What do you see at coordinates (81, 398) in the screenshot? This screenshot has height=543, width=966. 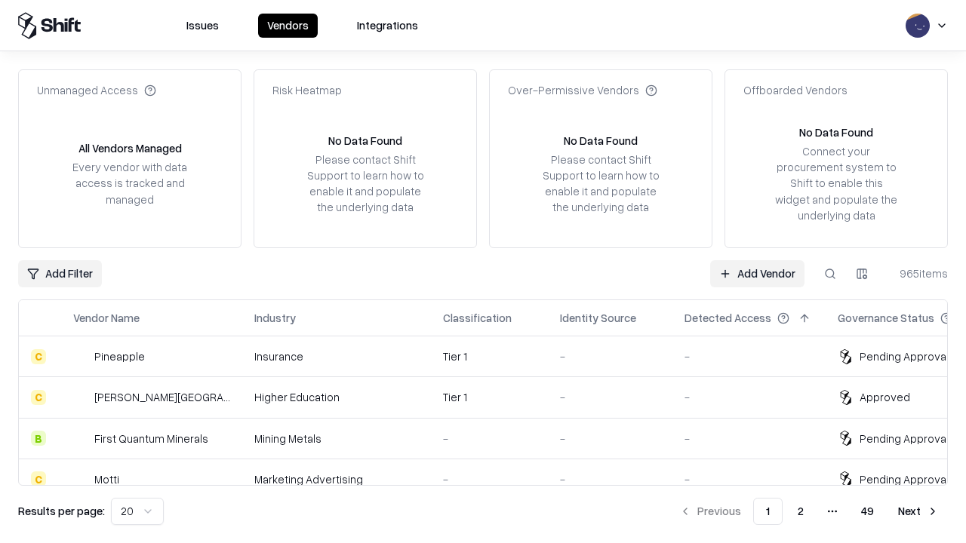 I see `img: Reichman University` at bounding box center [81, 398].